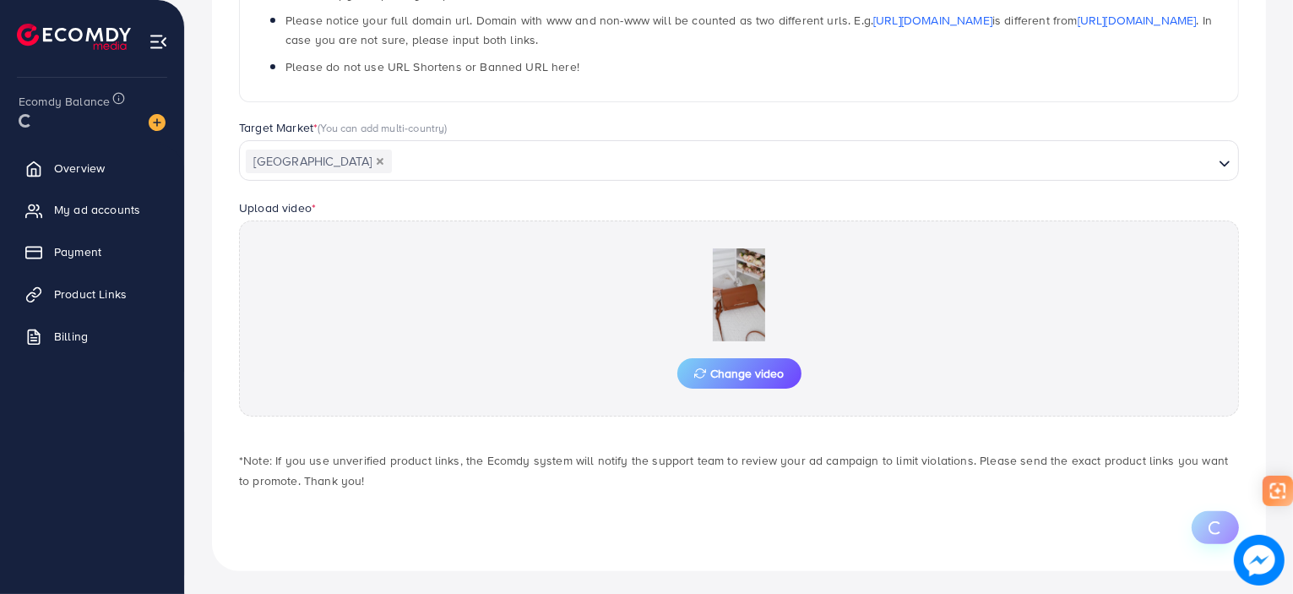 The width and height of the screenshot is (1293, 594). What do you see at coordinates (92, 209) in the screenshot?
I see `a: My ad accounts` at bounding box center [92, 209].